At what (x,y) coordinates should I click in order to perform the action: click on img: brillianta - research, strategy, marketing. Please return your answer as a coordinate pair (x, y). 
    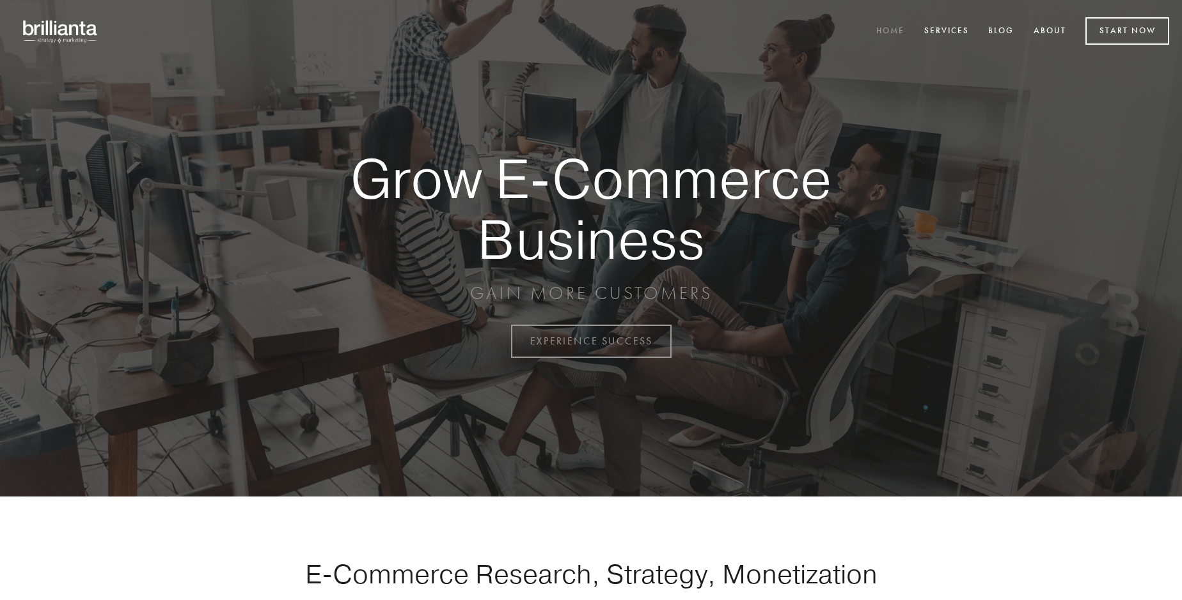
    Looking at the image, I should click on (61, 31).